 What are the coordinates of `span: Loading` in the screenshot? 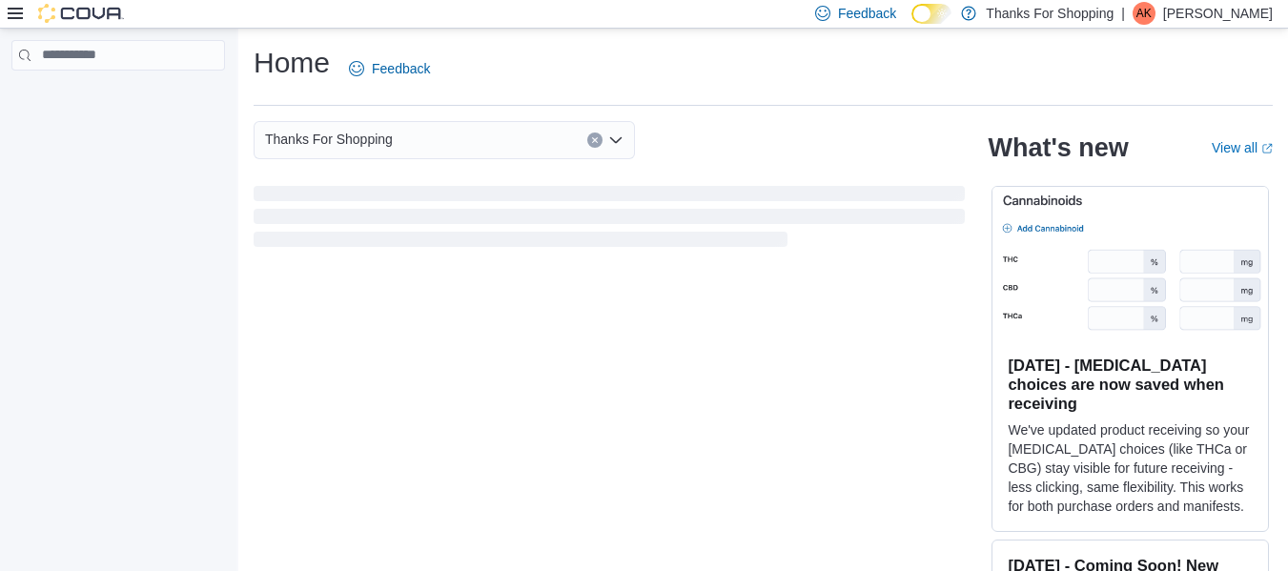 It's located at (609, 220).